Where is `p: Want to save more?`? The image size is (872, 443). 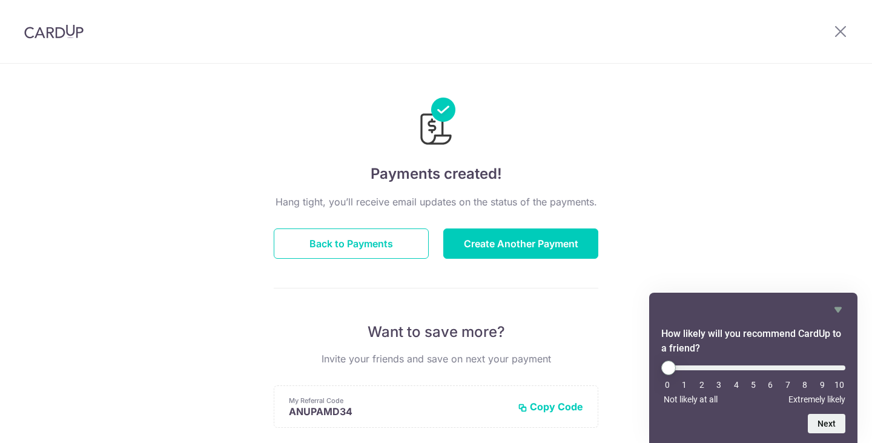 p: Want to save more? is located at coordinates (436, 332).